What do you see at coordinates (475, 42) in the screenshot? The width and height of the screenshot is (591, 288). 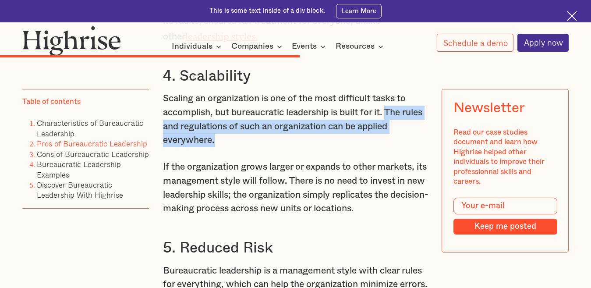 I see `a: Schedule a demo` at bounding box center [475, 42].